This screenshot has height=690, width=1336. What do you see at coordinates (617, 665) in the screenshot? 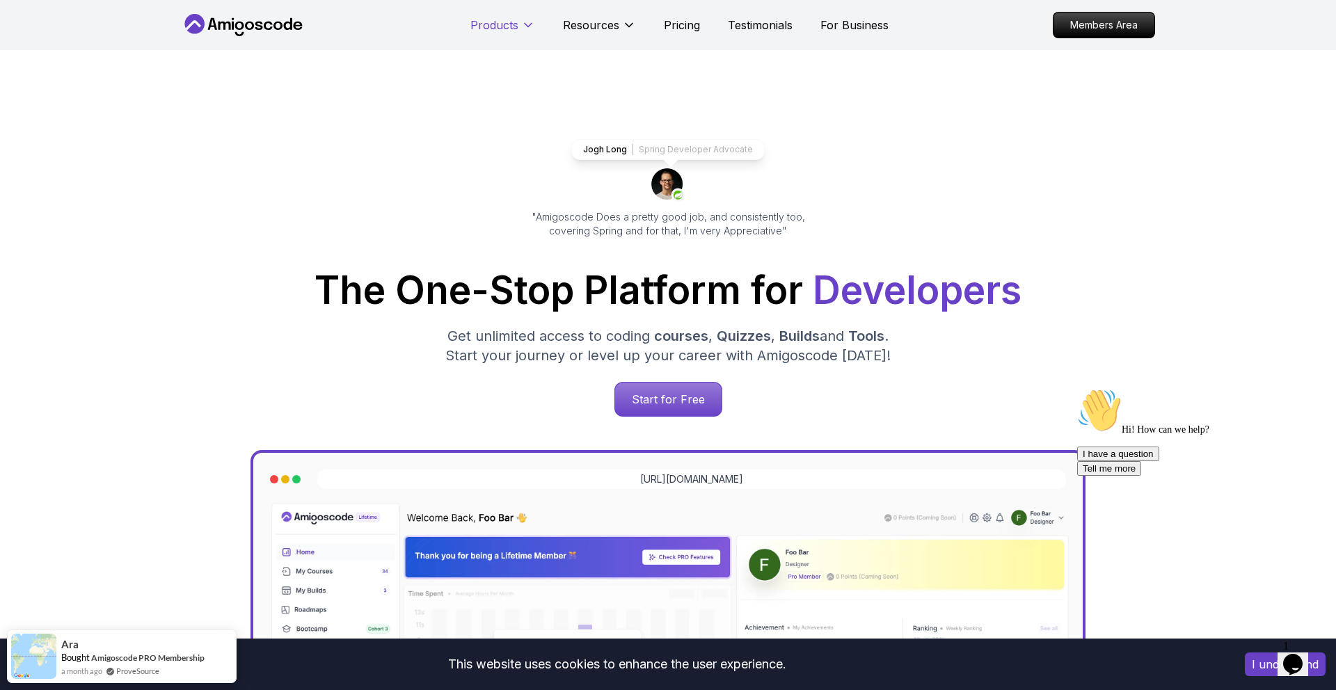
I see `div: This website uses cookies to enhance the user experience.` at bounding box center [617, 665].